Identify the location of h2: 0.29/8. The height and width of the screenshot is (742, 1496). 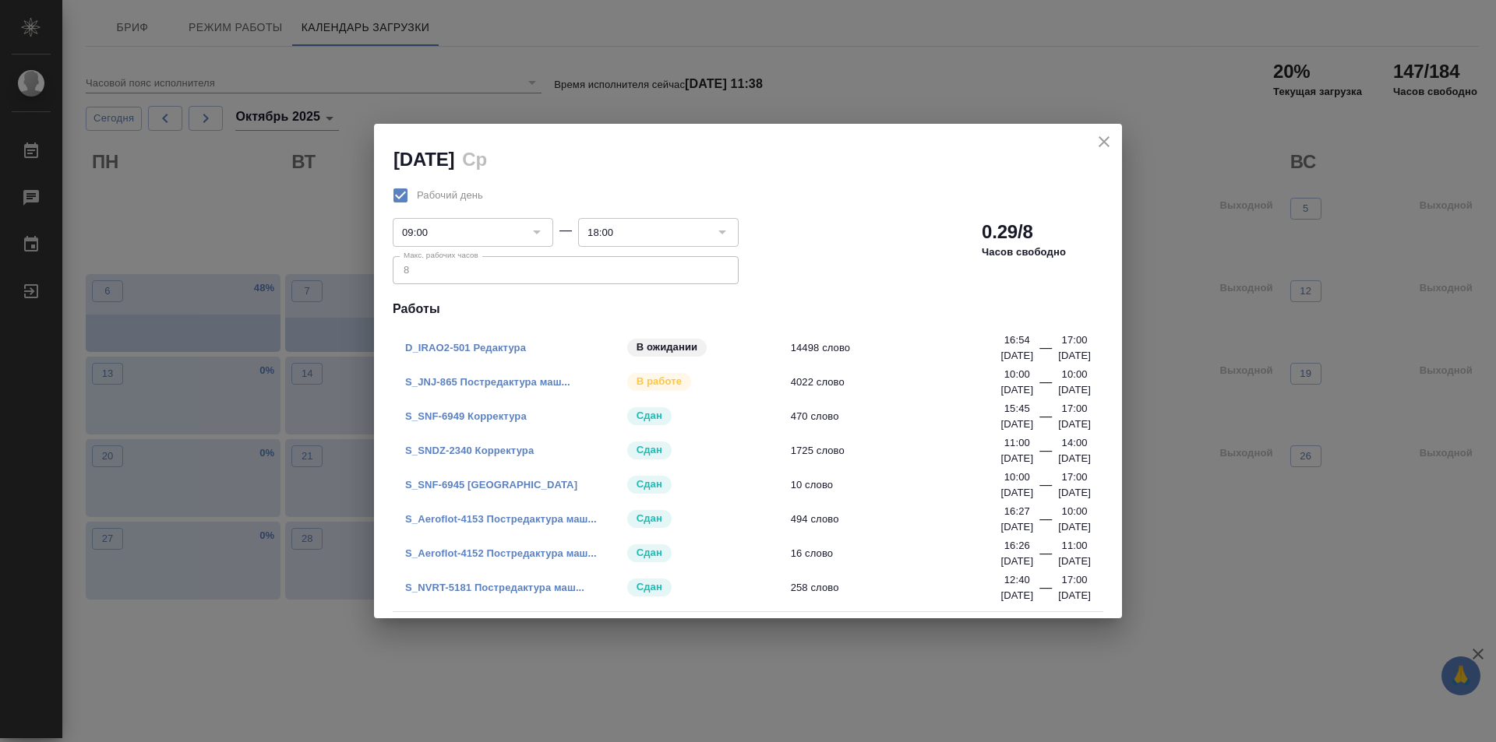
(1007, 232).